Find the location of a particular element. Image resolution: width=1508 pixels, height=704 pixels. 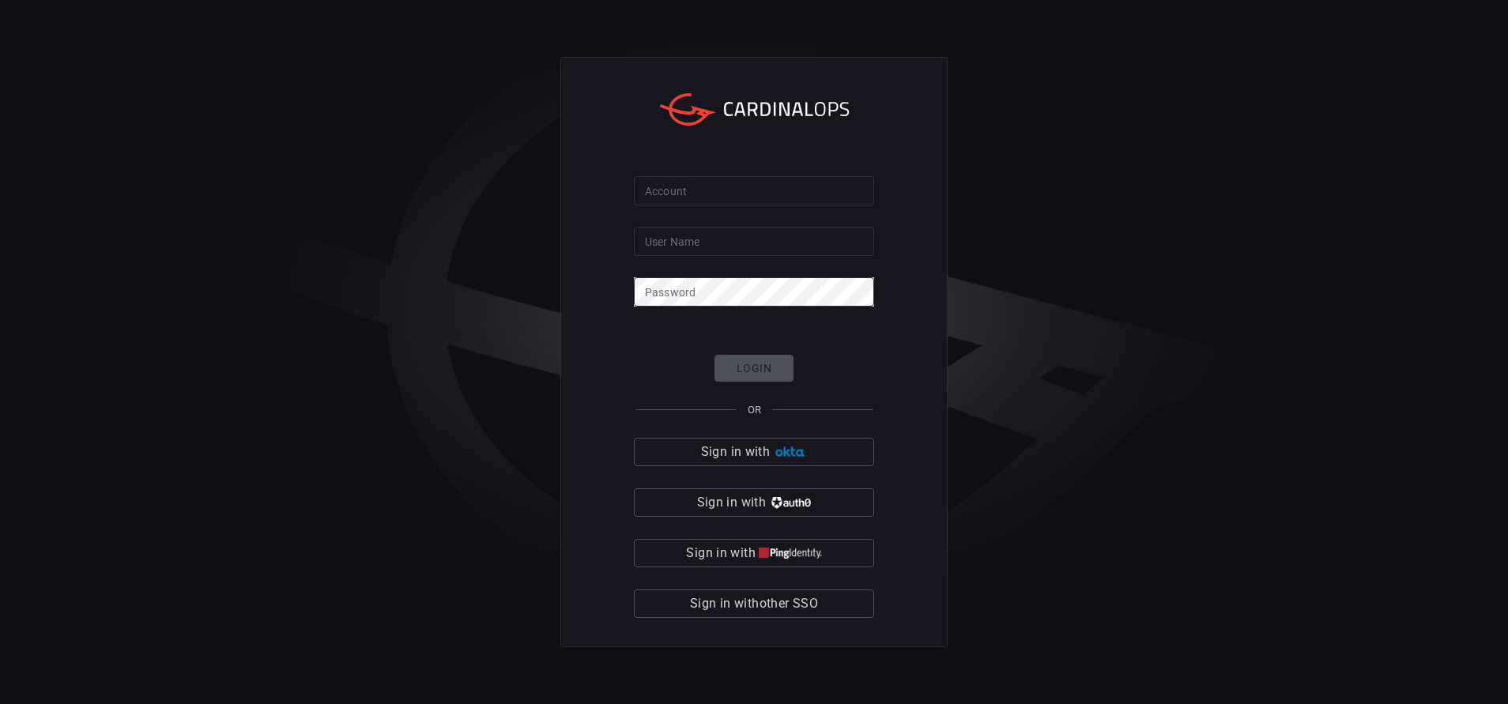

img: quu4iresuhQAAAABJRU5ErkJggg== is located at coordinates (791, 553).